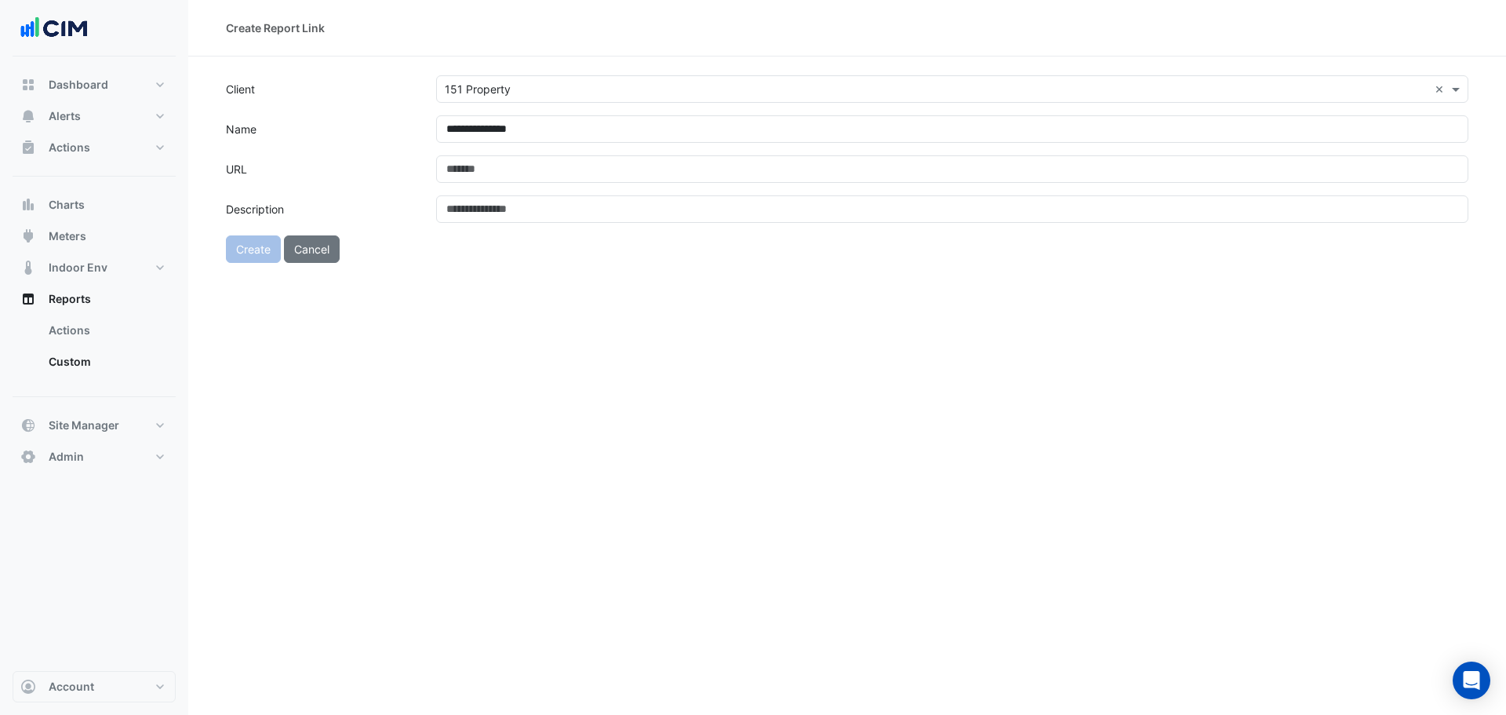 Image resolution: width=1506 pixels, height=715 pixels. Describe the element at coordinates (94, 425) in the screenshot. I see `button: Site Manager` at that location.